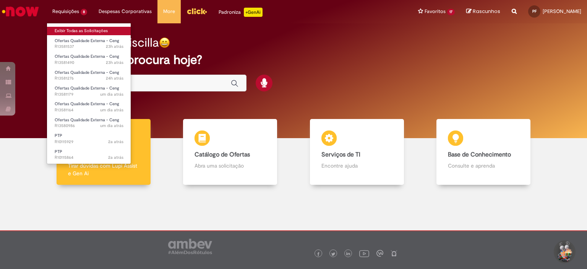 Image resolution: width=587 pixels, height=269 pixels. Describe the element at coordinates (89, 158) in the screenshot. I see `span: R10115864` at that location.